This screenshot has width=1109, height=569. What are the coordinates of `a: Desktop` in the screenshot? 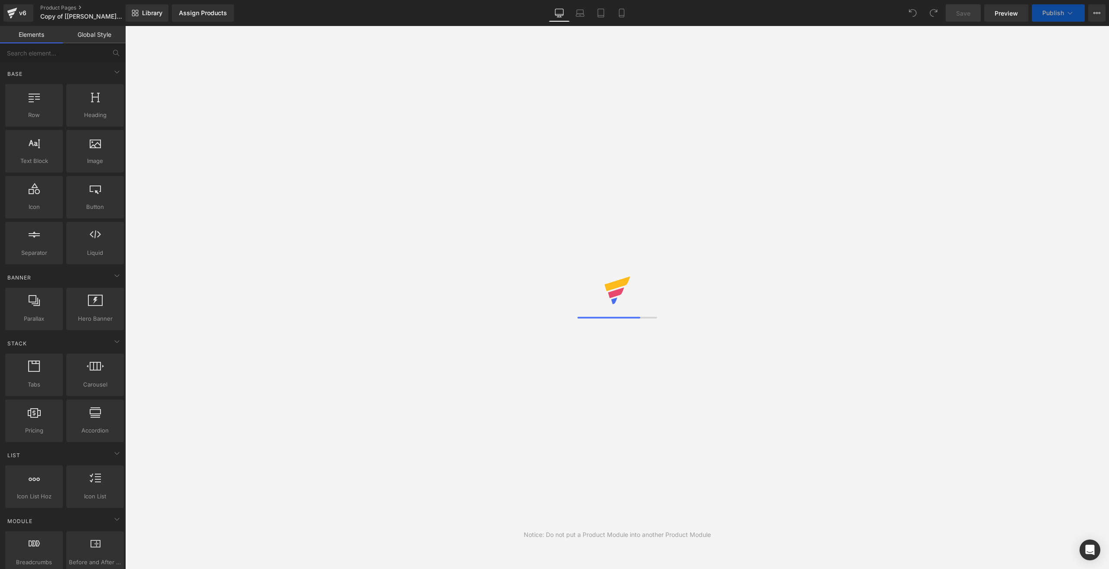 It's located at (559, 13).